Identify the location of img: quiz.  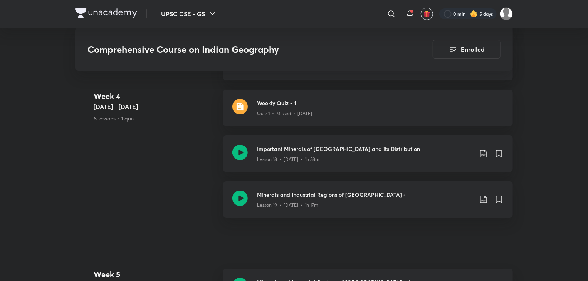
(240, 107).